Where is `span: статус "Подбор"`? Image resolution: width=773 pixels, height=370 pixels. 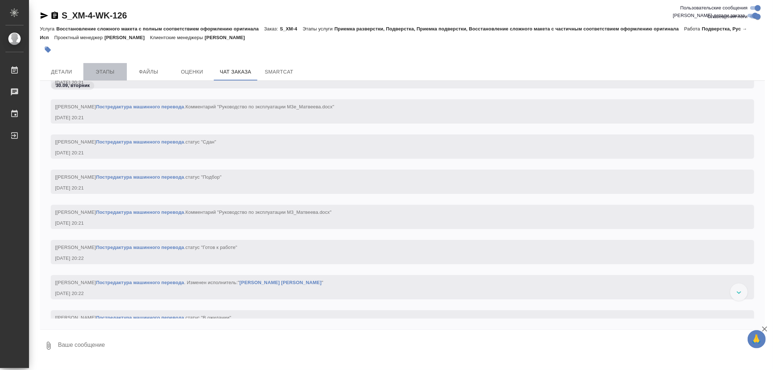
span: статус "Подбор" is located at coordinates (203, 177).